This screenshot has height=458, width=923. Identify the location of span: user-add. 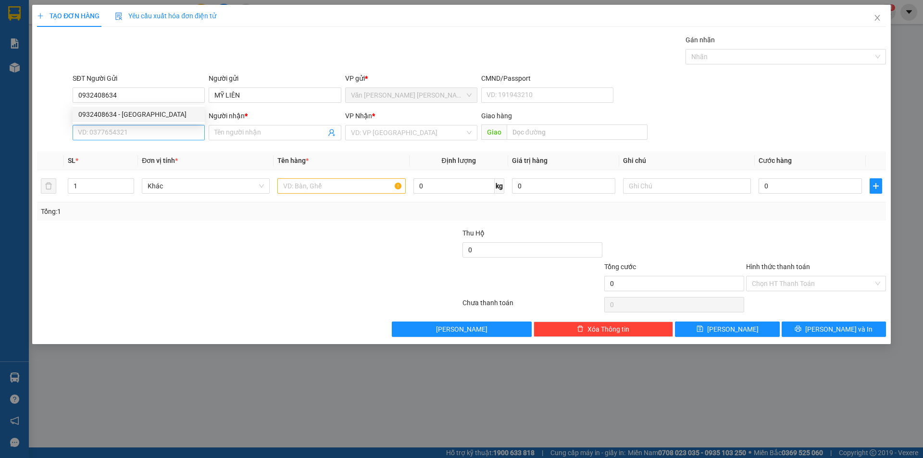
(332, 133).